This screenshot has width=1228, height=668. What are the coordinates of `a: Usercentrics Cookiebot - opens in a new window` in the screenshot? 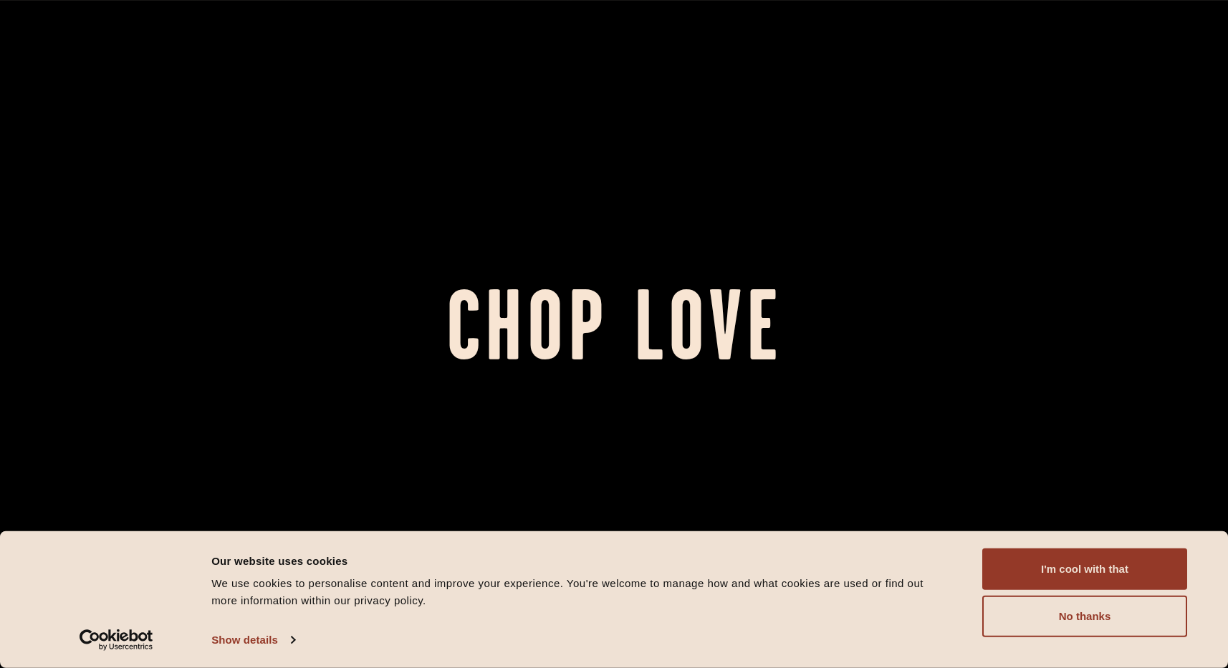 It's located at (116, 641).